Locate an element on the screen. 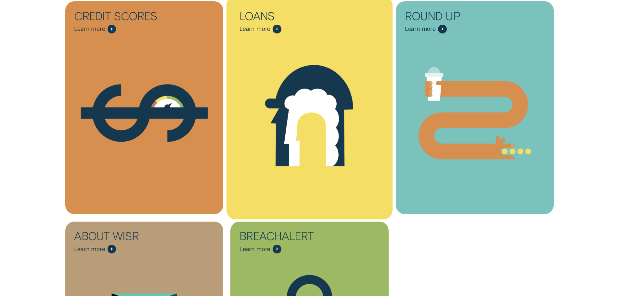  a: Round Up - Learn more is located at coordinates (475, 112).